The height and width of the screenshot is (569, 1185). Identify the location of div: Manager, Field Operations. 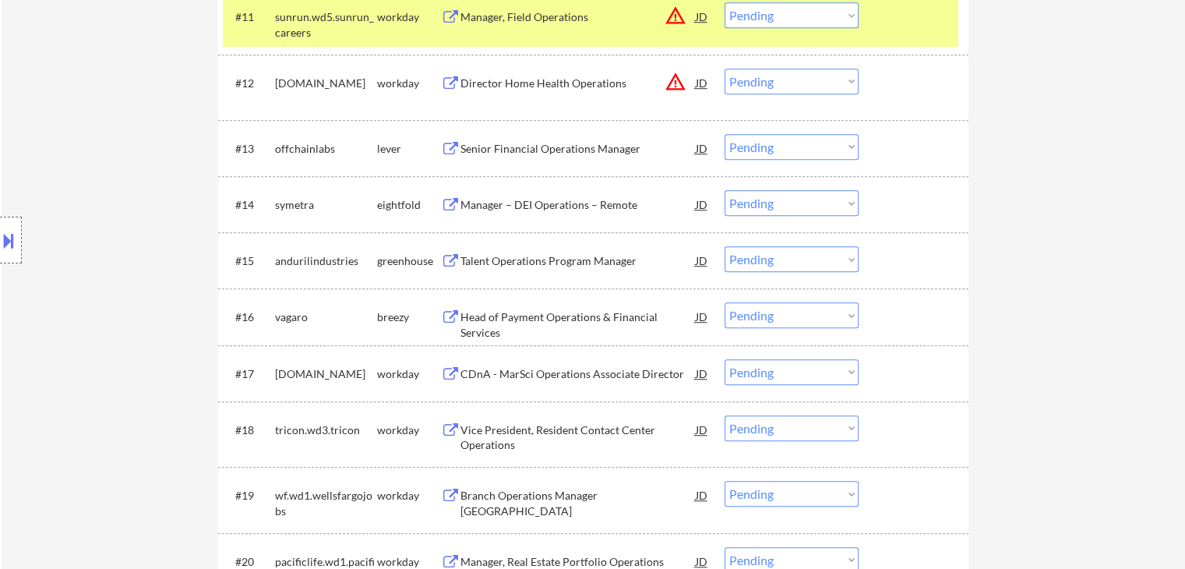
(578, 17).